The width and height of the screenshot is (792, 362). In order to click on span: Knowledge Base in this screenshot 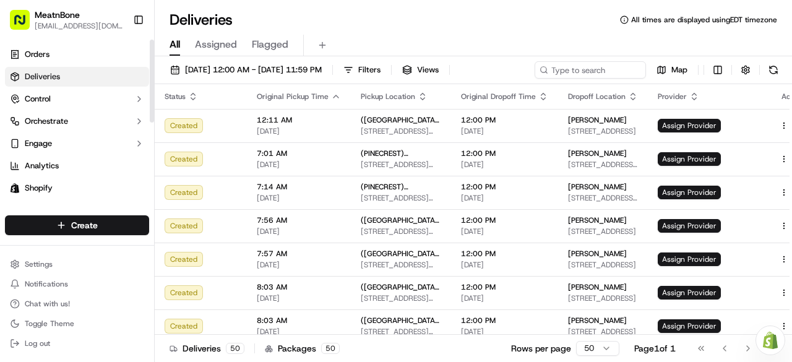, I will do `click(59, 185)`.